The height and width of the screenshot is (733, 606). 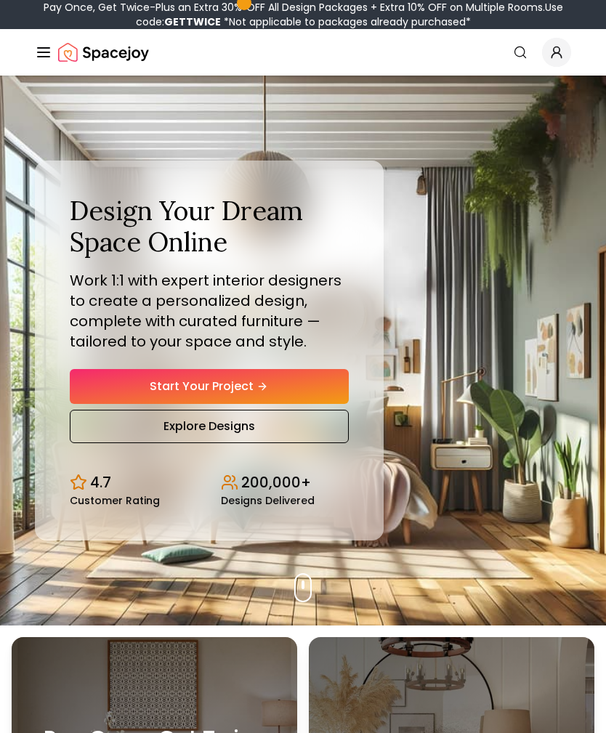 I want to click on small: Designs Delivered, so click(x=267, y=501).